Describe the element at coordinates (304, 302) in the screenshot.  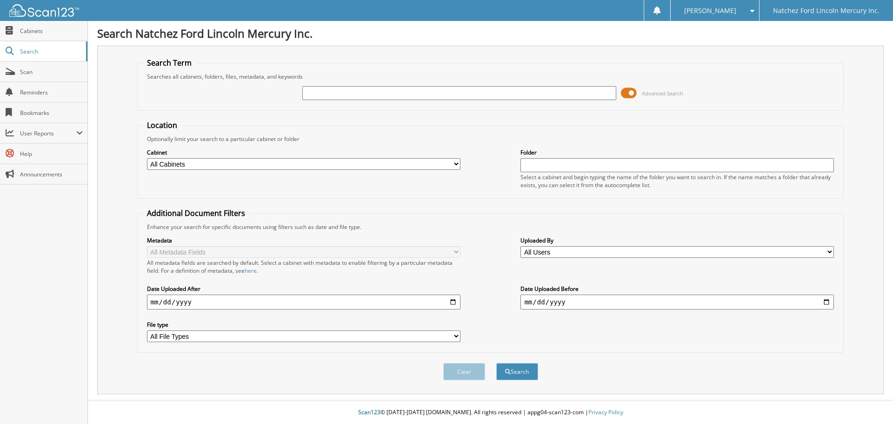
I see `input: start` at that location.